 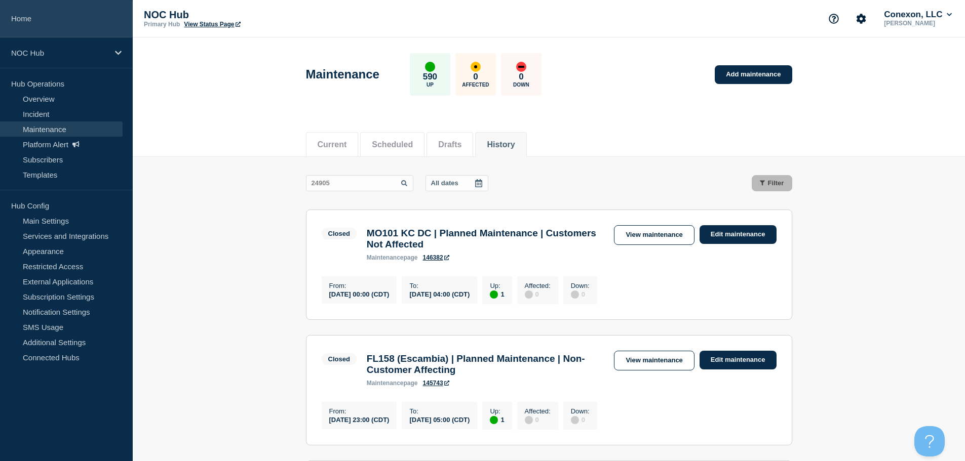 I want to click on p: 590, so click(x=430, y=77).